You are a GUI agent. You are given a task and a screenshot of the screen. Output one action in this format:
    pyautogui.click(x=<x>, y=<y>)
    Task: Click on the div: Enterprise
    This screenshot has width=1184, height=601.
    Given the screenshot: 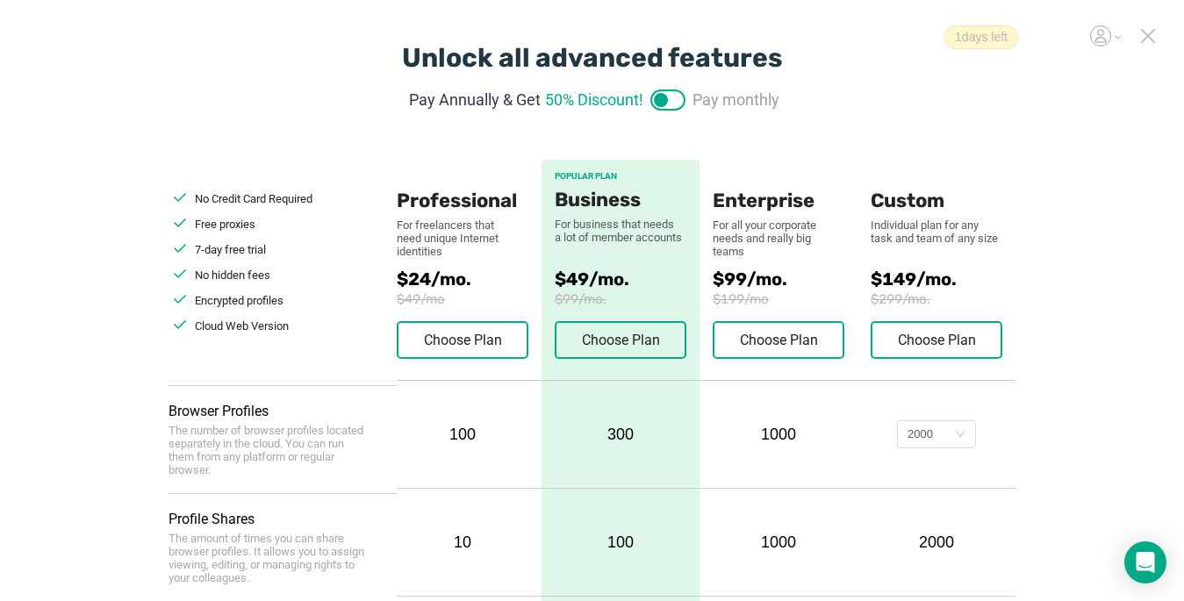 What is the action you would take?
    pyautogui.click(x=778, y=186)
    